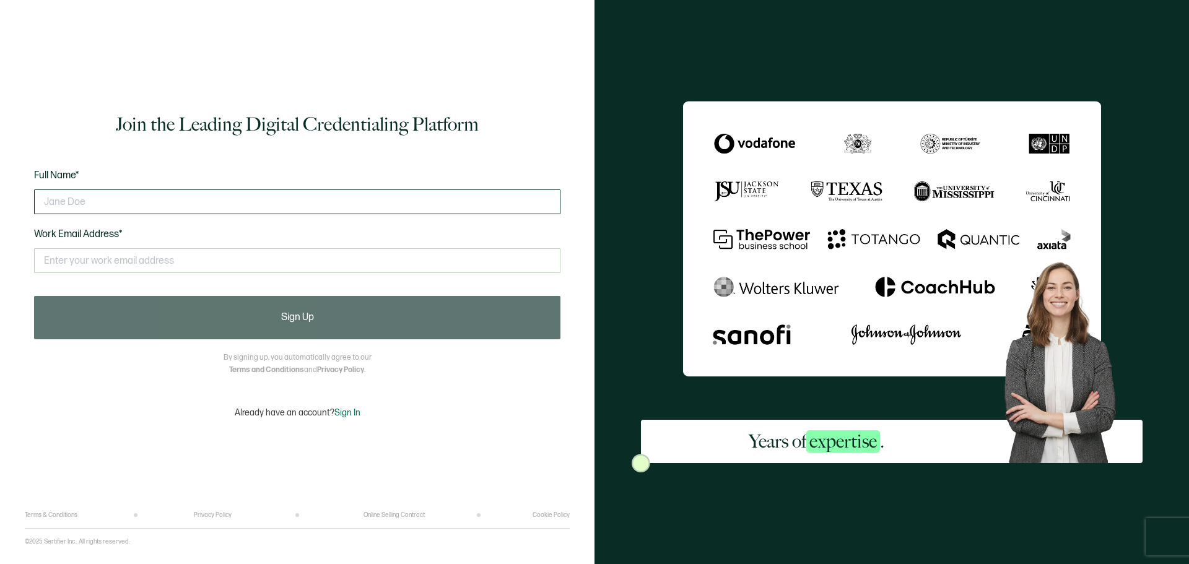 The image size is (1189, 564). Describe the element at coordinates (816, 441) in the screenshot. I see `h2: Years of .` at that location.